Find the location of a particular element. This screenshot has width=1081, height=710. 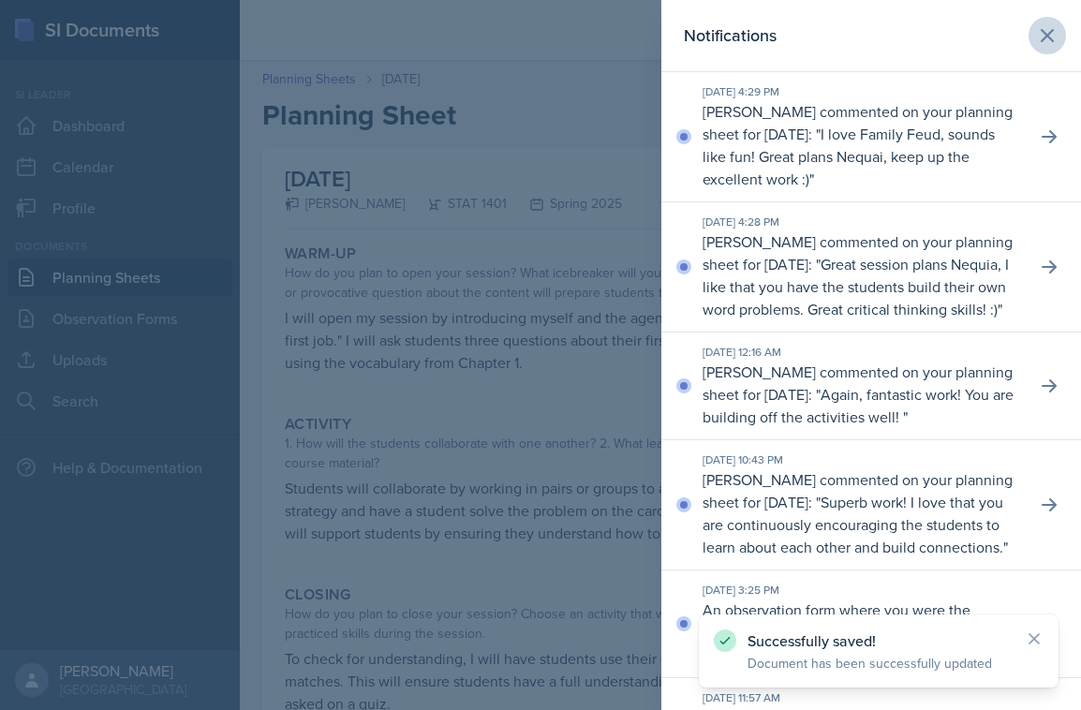

p: Successfully saved! is located at coordinates (879, 641).